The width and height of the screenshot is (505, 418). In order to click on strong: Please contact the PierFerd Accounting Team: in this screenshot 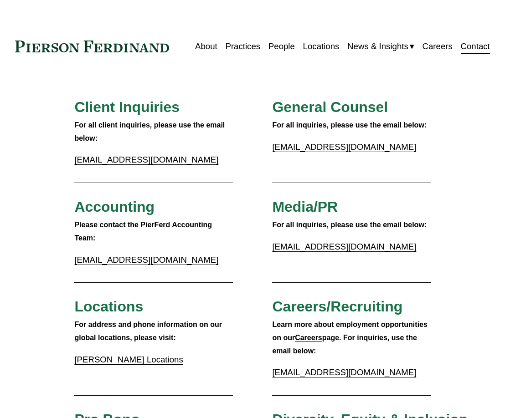, I will do `click(144, 231)`.